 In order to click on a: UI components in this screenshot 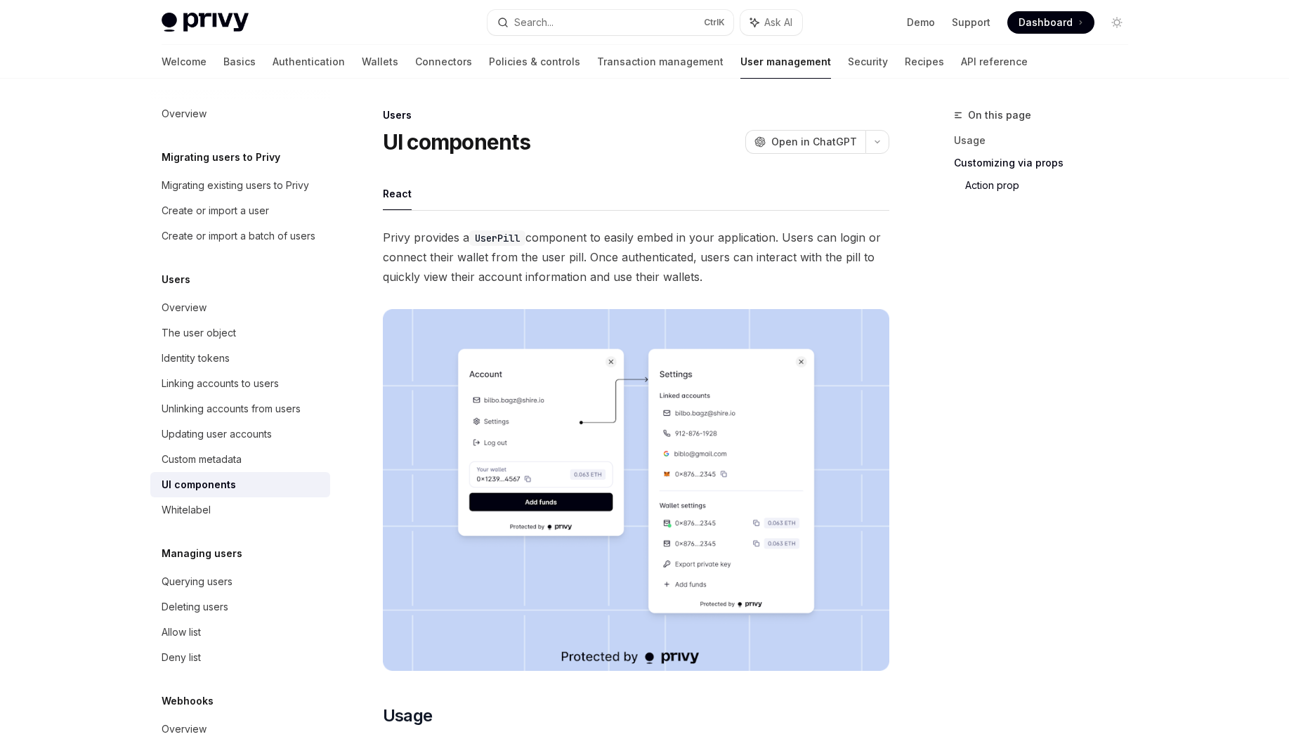, I will do `click(240, 485)`.